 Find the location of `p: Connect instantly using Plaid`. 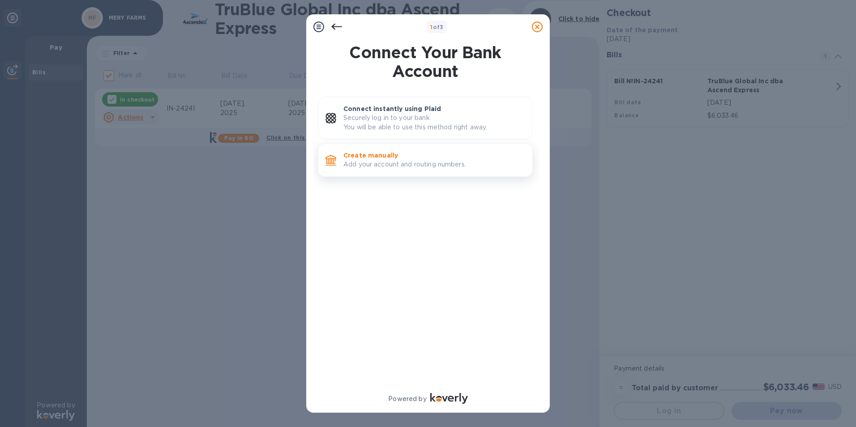

p: Connect instantly using Plaid is located at coordinates (435, 109).